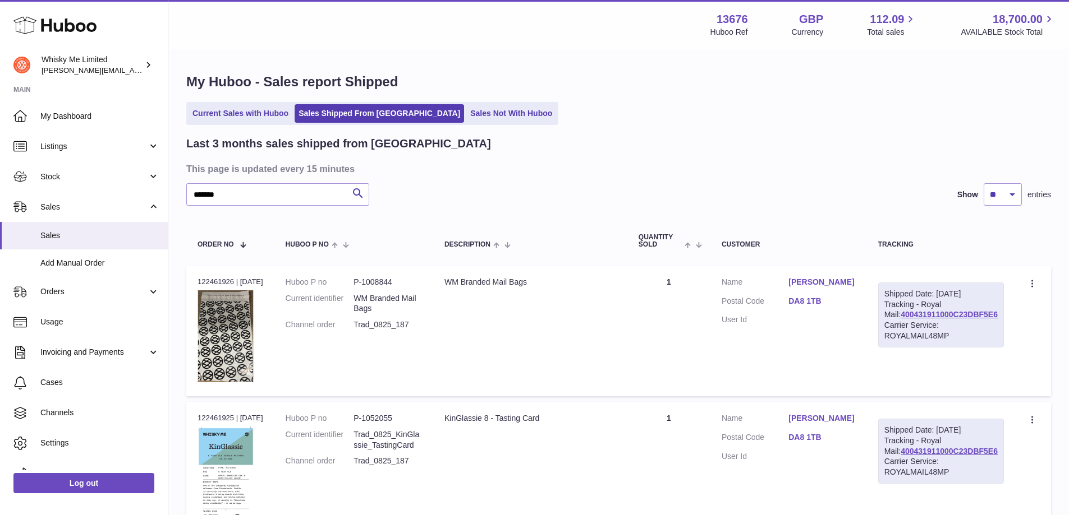  Describe the element at coordinates (225, 337) in the screenshot. I see `img: 1725358317.png` at that location.